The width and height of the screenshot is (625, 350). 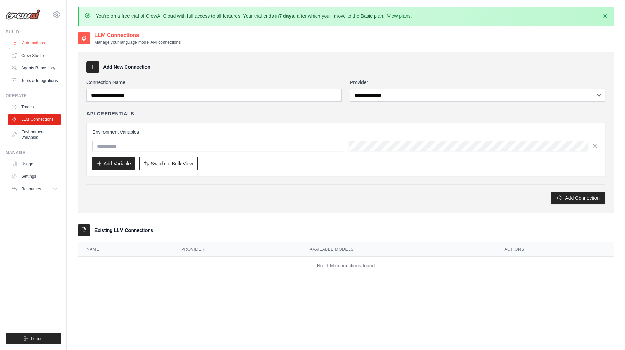 I want to click on h3: Add New Connection, so click(x=127, y=67).